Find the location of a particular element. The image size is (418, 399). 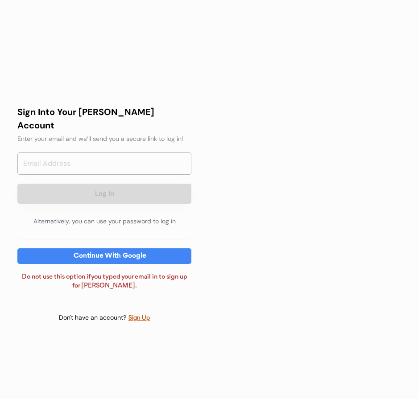

div: Continue With Google is located at coordinates (110, 256).